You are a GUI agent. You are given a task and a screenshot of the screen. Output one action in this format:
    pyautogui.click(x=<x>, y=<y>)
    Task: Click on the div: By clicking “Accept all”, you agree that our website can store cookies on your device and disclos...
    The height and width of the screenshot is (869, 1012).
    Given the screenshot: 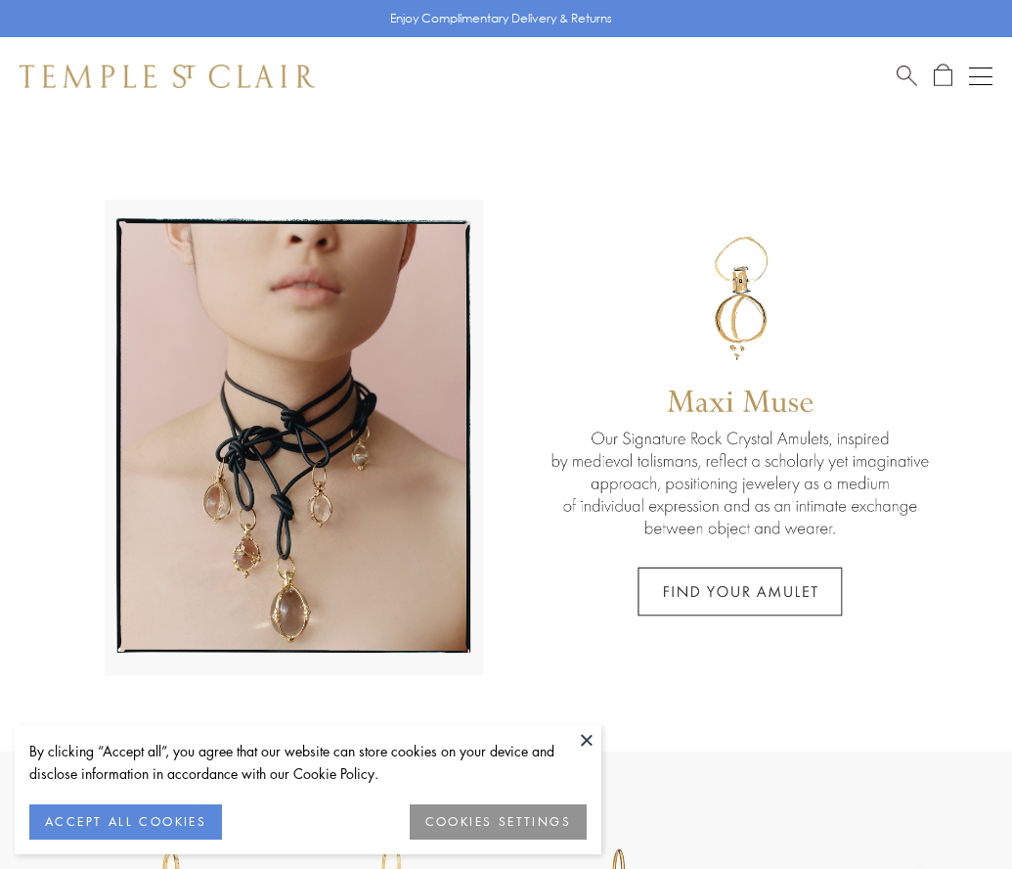 What is the action you would take?
    pyautogui.click(x=308, y=762)
    